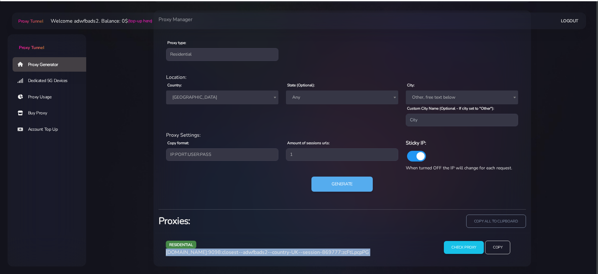 This screenshot has height=274, width=598. I want to click on a: Buy Proxy, so click(52, 113).